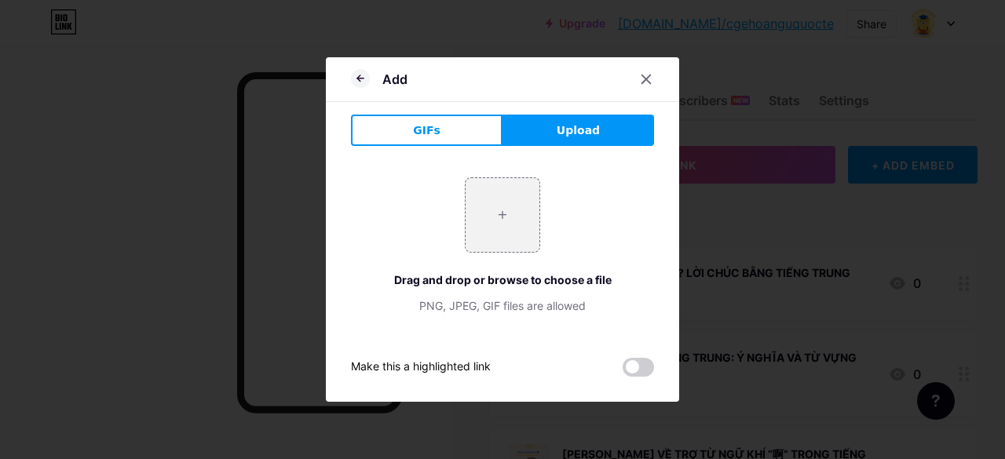  Describe the element at coordinates (395, 79) in the screenshot. I see `div: Add` at that location.